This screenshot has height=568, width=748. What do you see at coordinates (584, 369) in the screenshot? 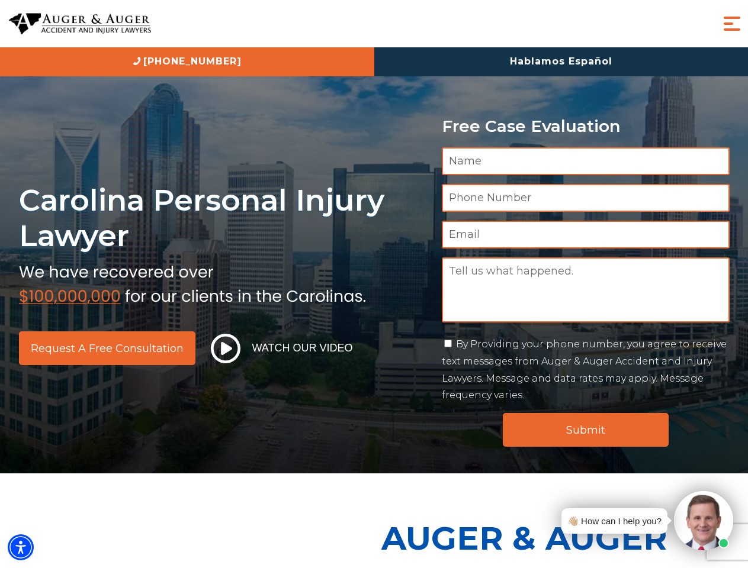
I see `label: By Providing your phone number, you agree to receive text messages from Auger & Auger Accident an...` at bounding box center [584, 369].